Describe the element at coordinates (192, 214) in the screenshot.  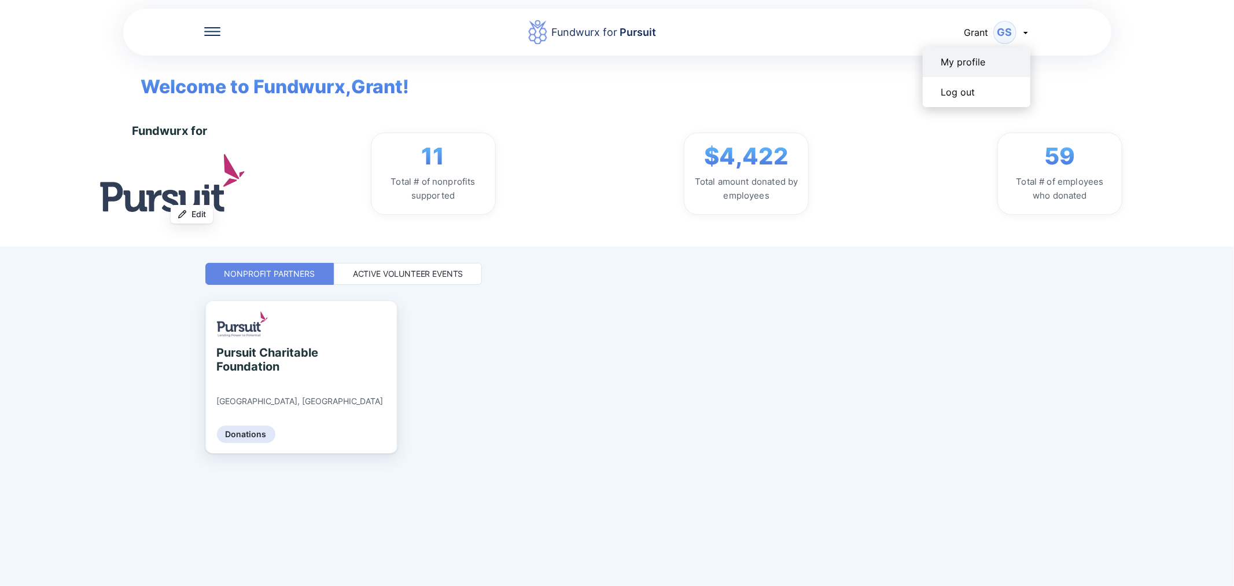
I see `button: Edit` at that location.